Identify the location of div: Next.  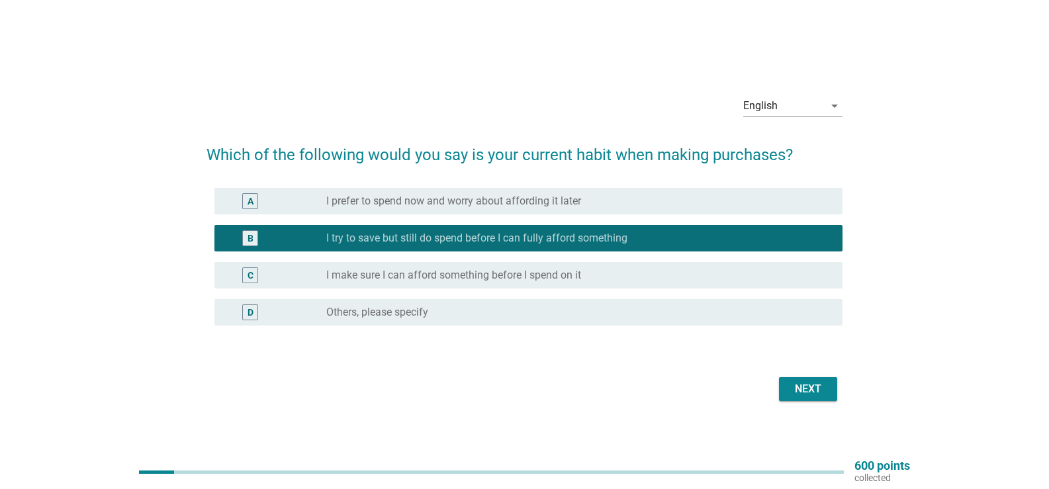
(808, 389).